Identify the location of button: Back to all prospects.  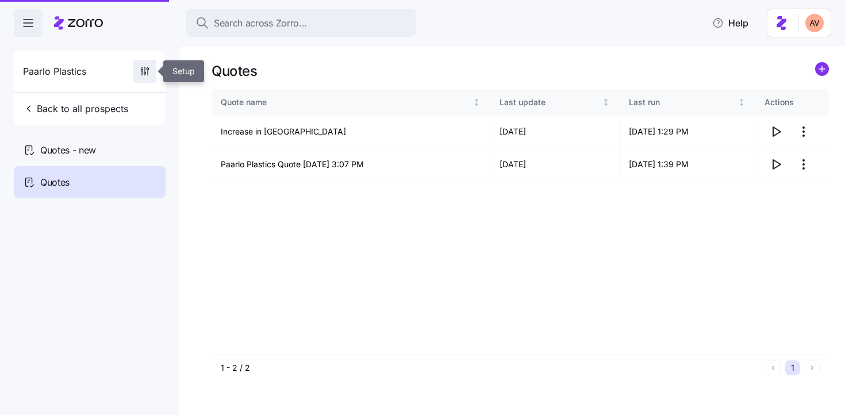
(75, 109).